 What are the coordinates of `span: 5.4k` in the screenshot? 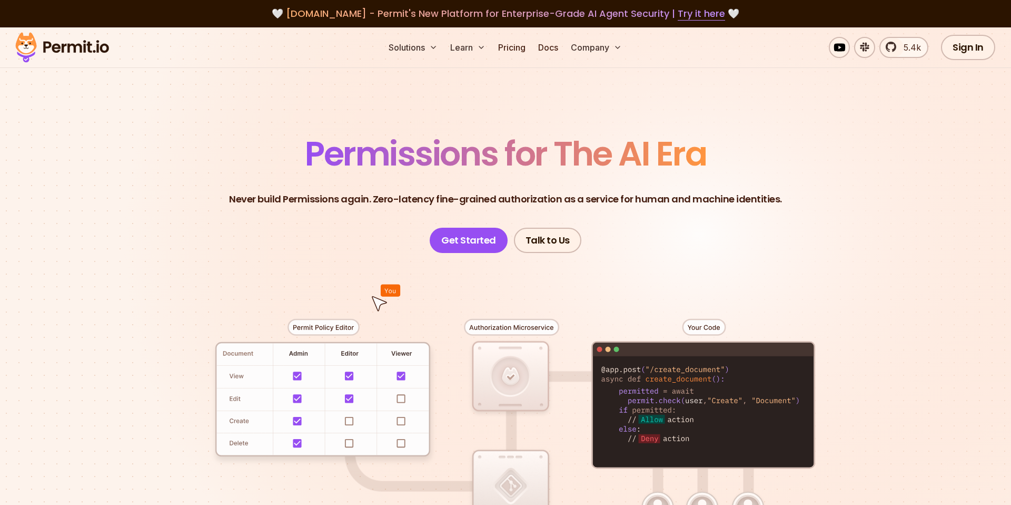 It's located at (909, 47).